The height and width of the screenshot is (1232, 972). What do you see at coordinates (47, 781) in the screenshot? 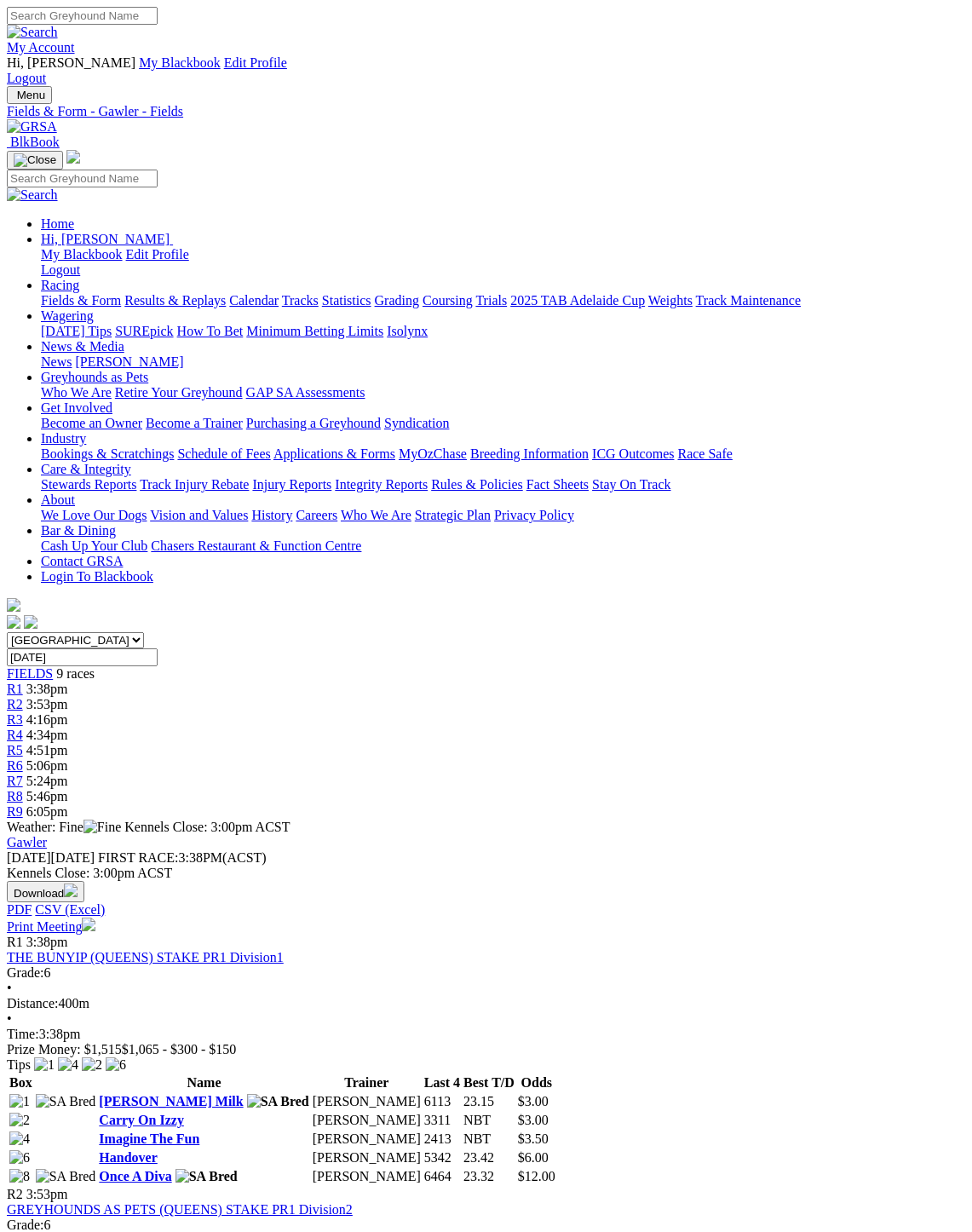
I see `span: 5:24pm` at bounding box center [47, 781].